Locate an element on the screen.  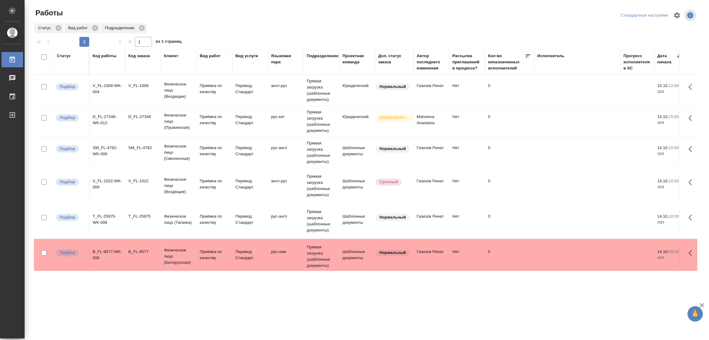
div: Код работы is located at coordinates (104, 56).